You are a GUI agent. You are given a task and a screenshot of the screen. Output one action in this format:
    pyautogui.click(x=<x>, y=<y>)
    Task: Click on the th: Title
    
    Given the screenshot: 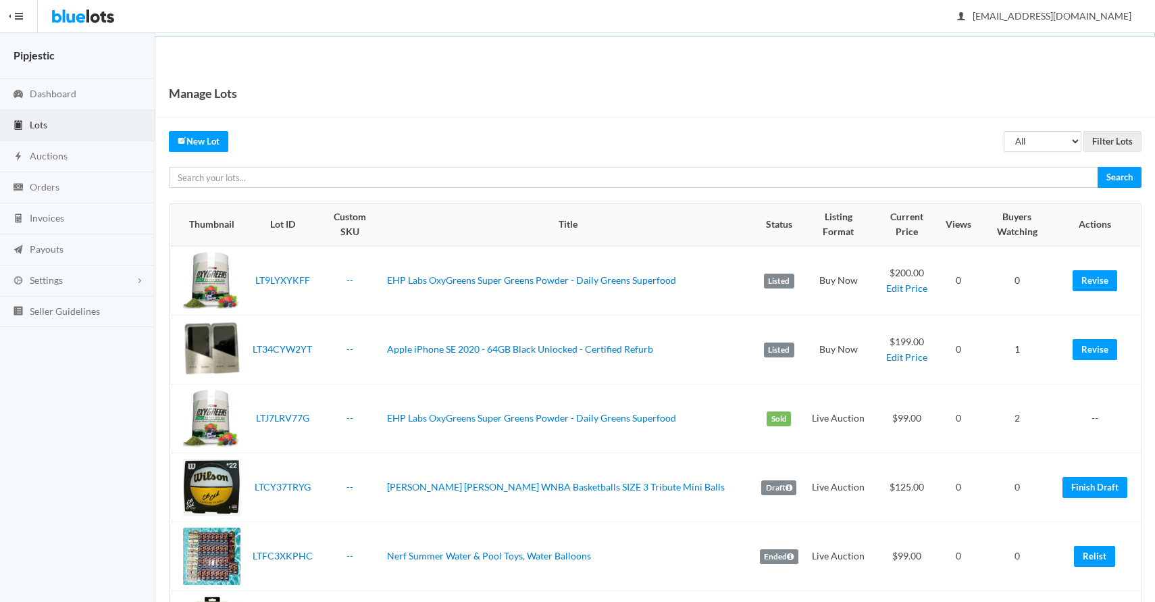 What is the action you would take?
    pyautogui.click(x=568, y=225)
    